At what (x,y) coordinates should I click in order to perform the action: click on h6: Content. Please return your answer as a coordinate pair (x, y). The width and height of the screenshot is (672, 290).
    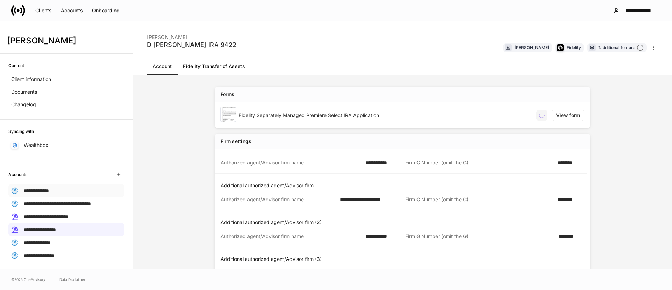
    Looking at the image, I should click on (16, 65).